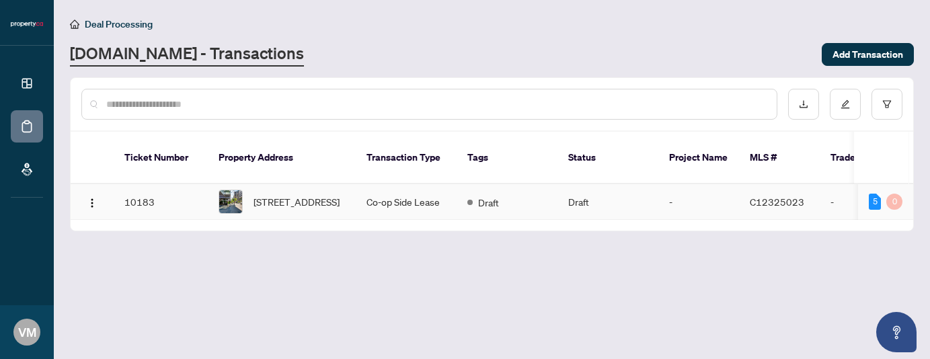 The width and height of the screenshot is (930, 359). What do you see at coordinates (118, 24) in the screenshot?
I see `span: Deal Processing` at bounding box center [118, 24].